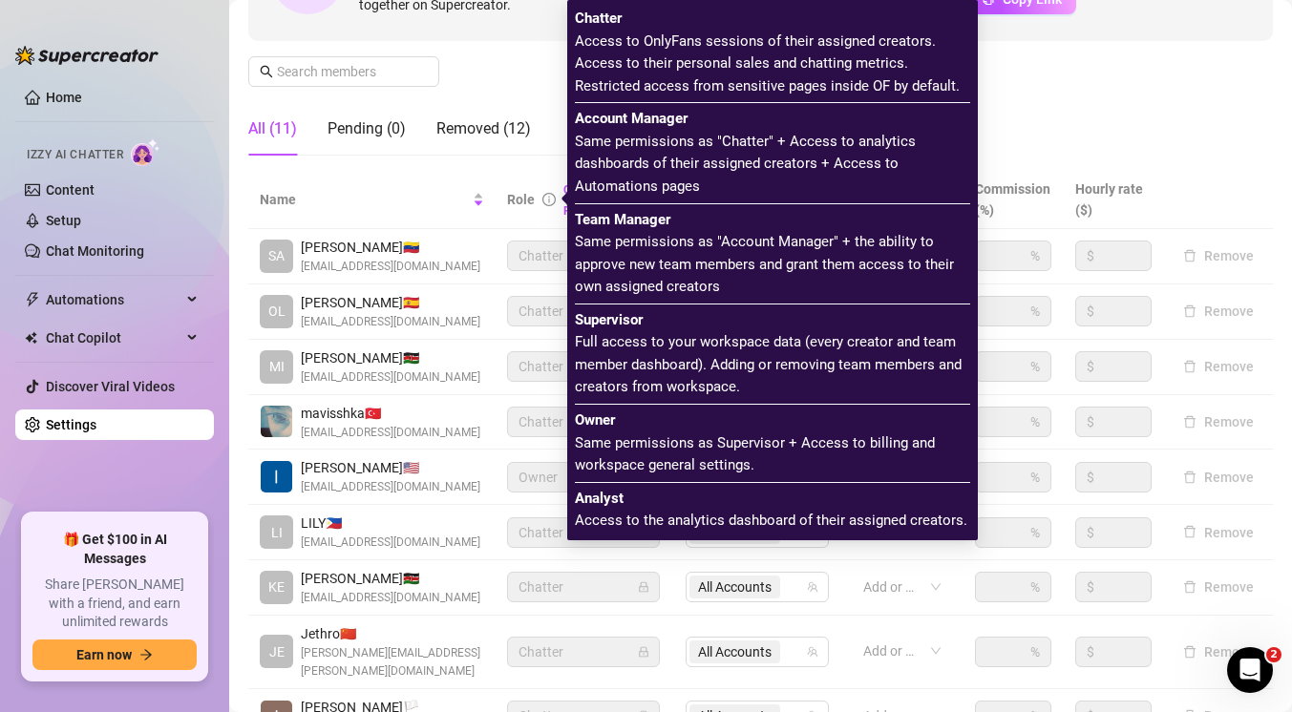 The width and height of the screenshot is (1292, 712). I want to click on span: KE, so click(276, 587).